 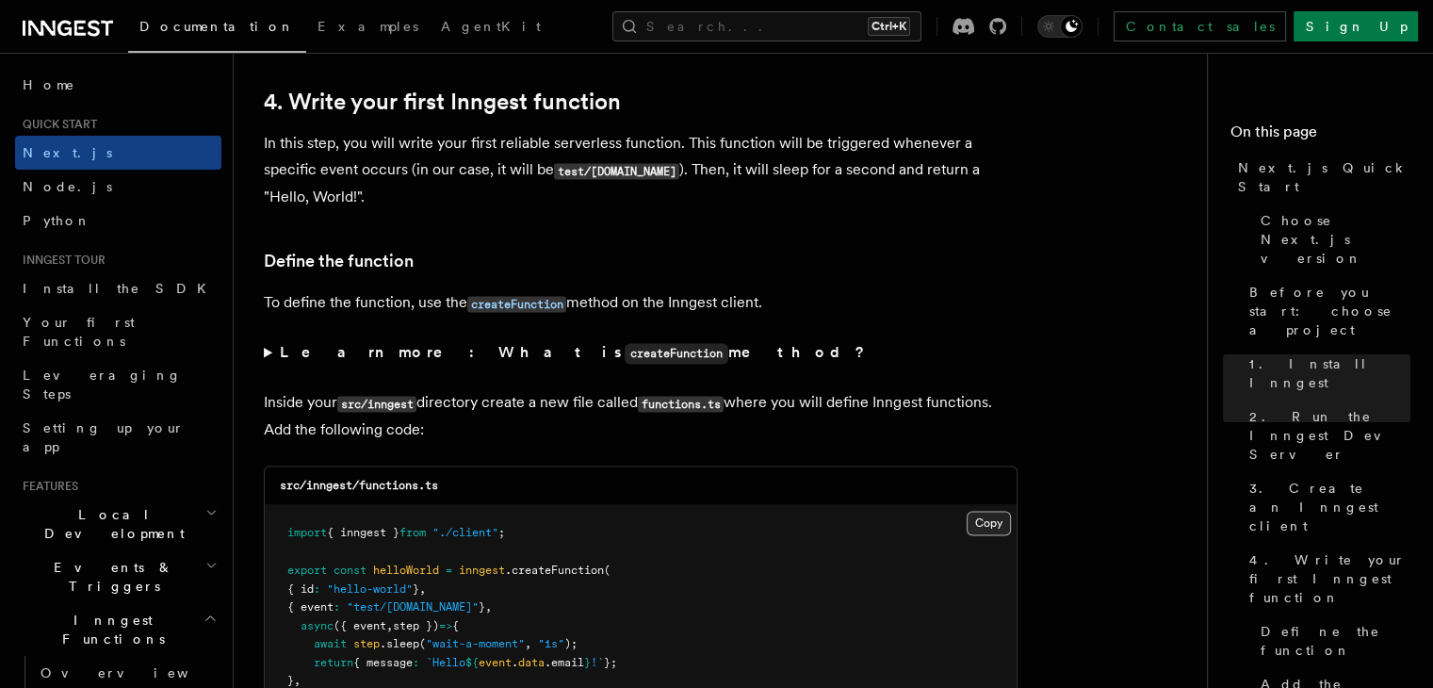 I want to click on strong: Learn more: What is method?, so click(x=574, y=351).